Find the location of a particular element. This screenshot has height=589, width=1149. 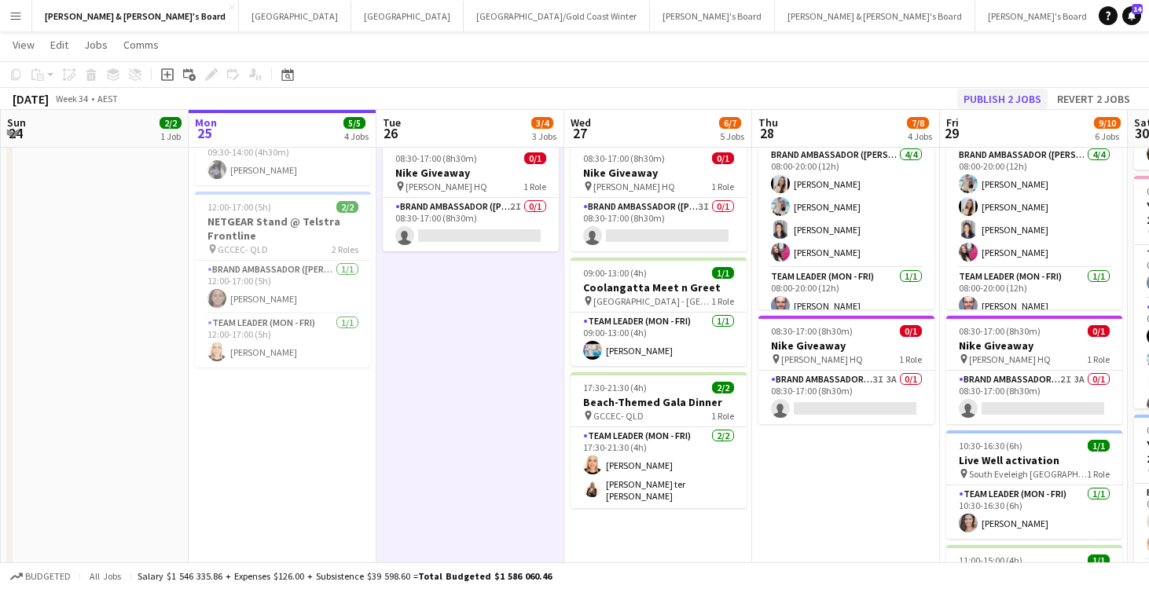

span: Mon is located at coordinates (206, 123).